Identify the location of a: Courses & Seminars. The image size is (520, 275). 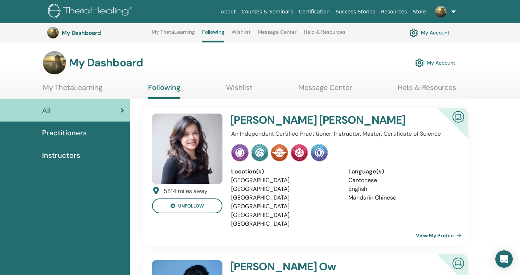
(268, 12).